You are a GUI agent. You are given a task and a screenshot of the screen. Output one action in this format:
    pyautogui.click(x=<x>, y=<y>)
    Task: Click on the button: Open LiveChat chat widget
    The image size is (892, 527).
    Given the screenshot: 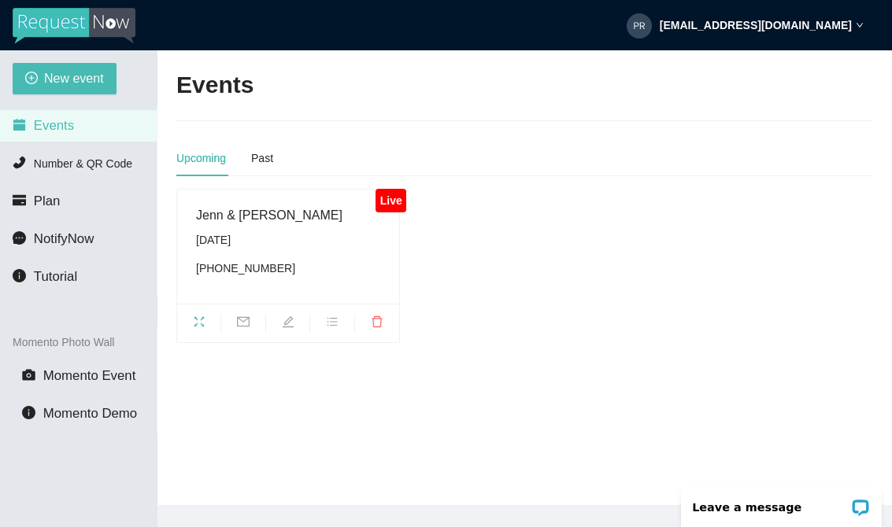 What is the action you would take?
    pyautogui.click(x=190, y=30)
    